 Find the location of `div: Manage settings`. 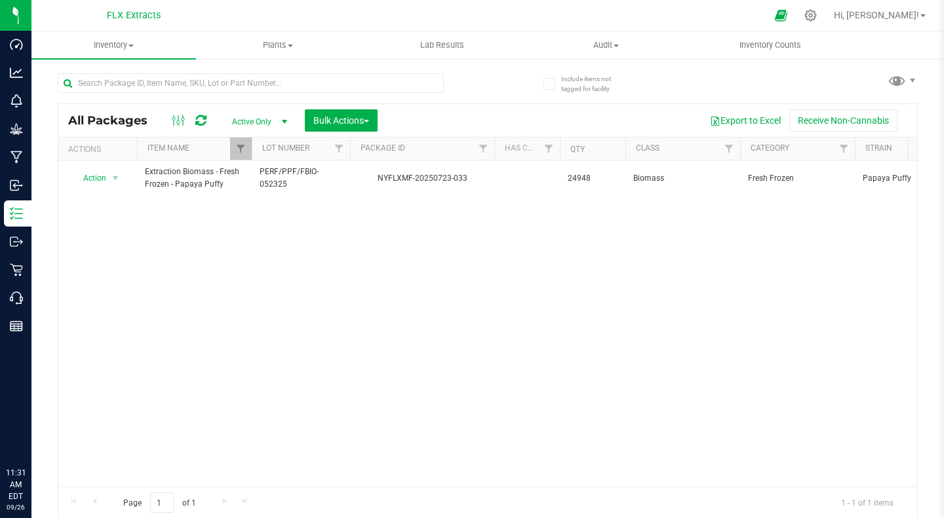

div: Manage settings is located at coordinates (810, 15).